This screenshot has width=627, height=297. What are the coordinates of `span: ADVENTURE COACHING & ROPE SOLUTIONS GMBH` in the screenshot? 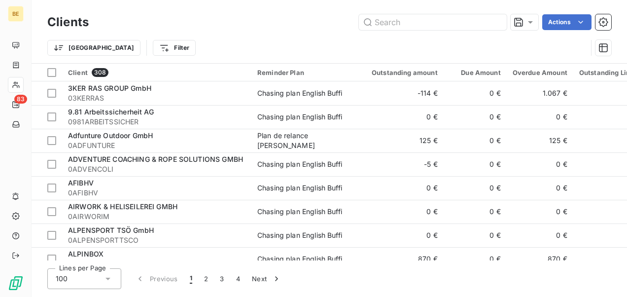 It's located at (155, 159).